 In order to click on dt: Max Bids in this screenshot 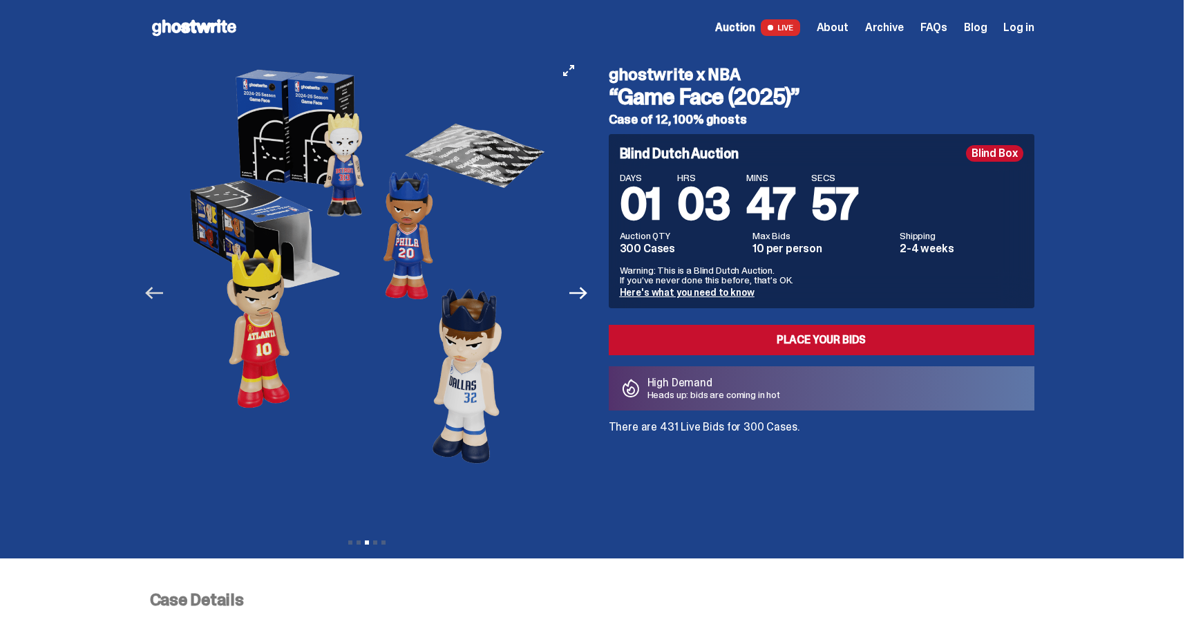, I will do `click(822, 236)`.